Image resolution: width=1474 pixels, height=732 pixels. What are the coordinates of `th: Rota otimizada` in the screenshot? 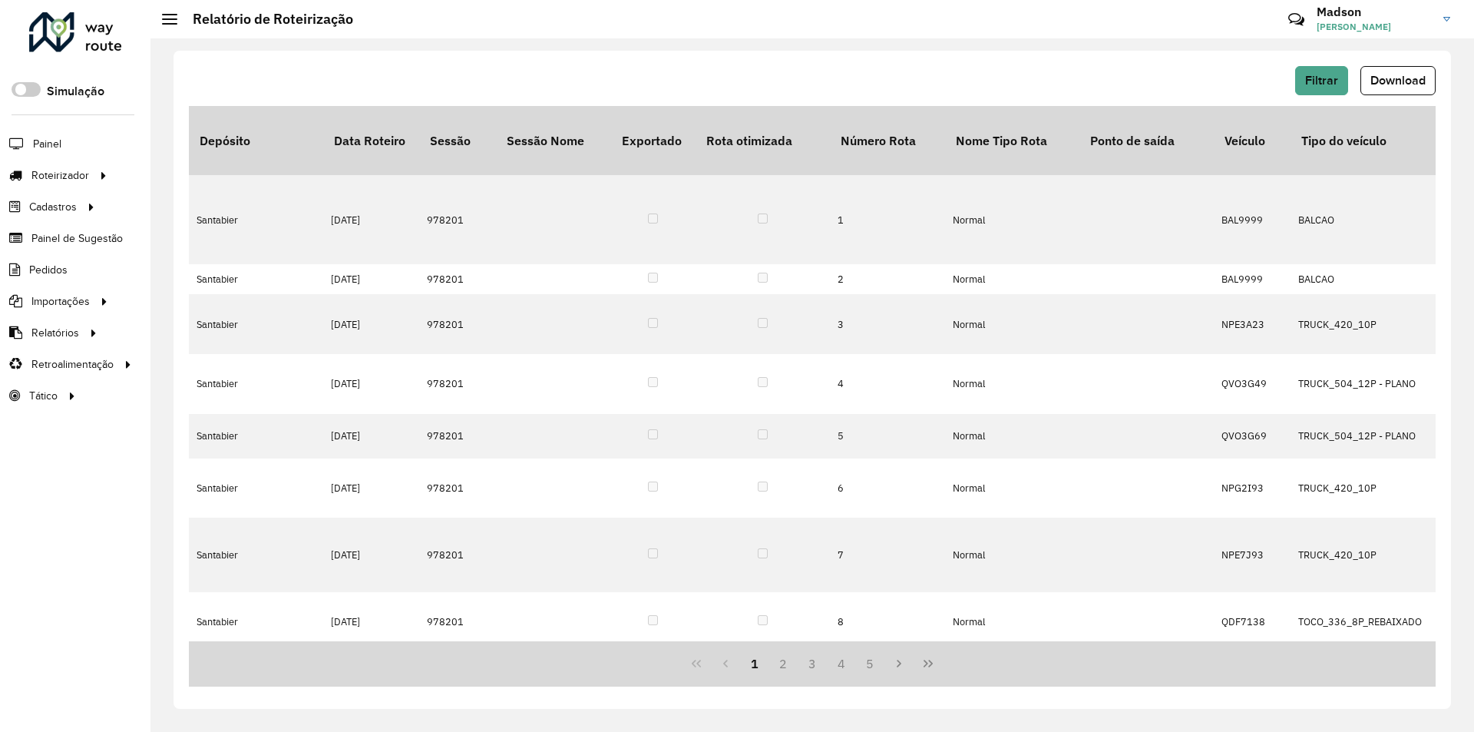 It's located at (762, 140).